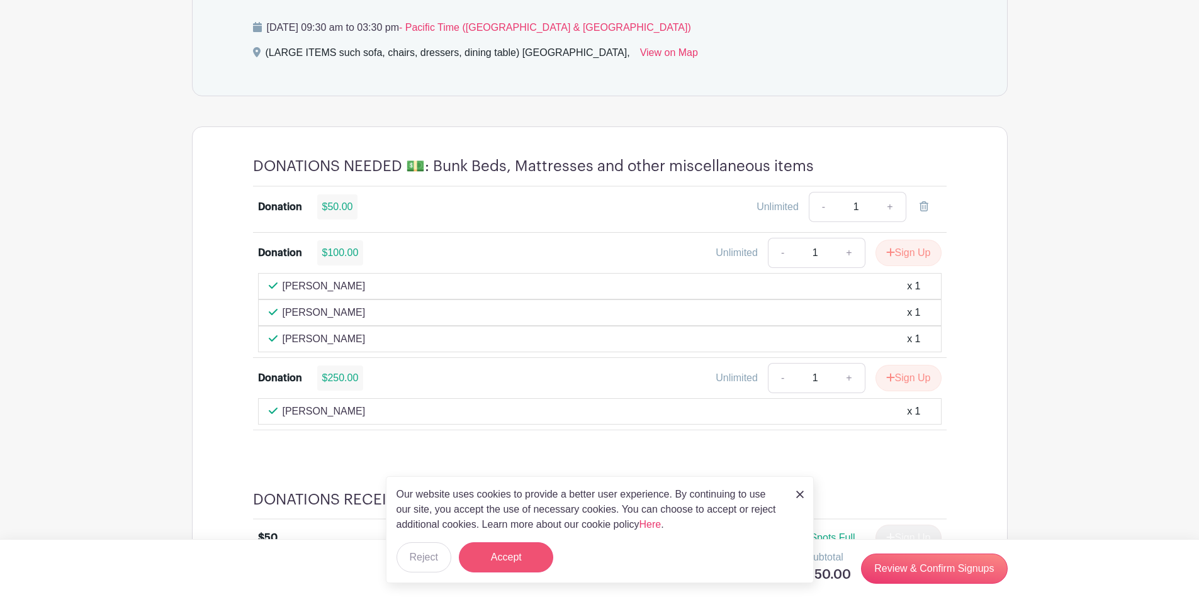 The height and width of the screenshot is (602, 1199). I want to click on h4: DONATIONS NEEDED 💵: Bunk Beds, Mattresses and other miscellaneous items, so click(533, 166).